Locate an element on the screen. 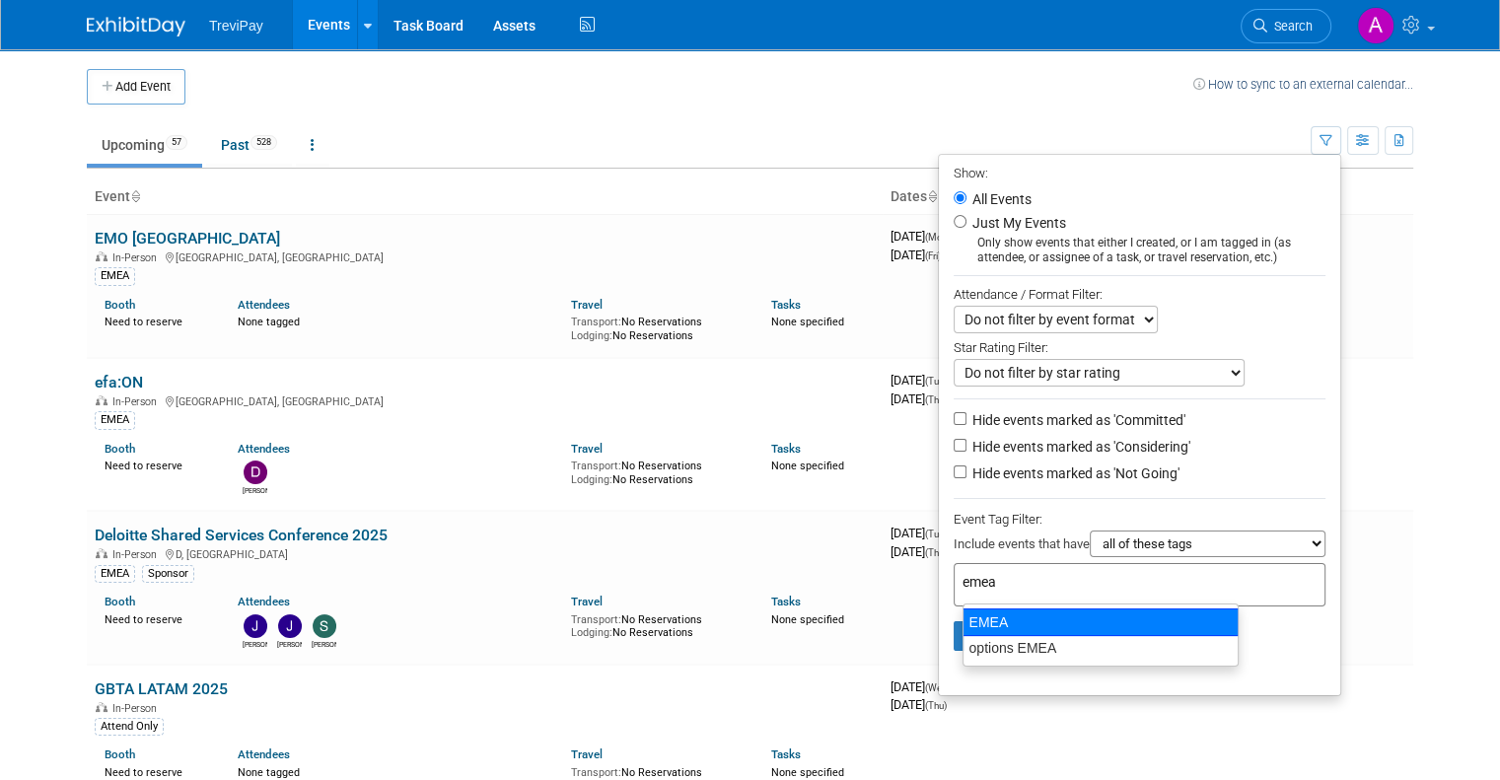  div: Jeff Coppolo is located at coordinates (254, 644).